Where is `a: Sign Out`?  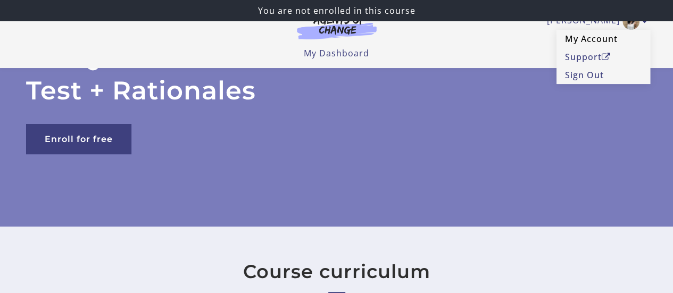
a: Sign Out is located at coordinates (604, 75).